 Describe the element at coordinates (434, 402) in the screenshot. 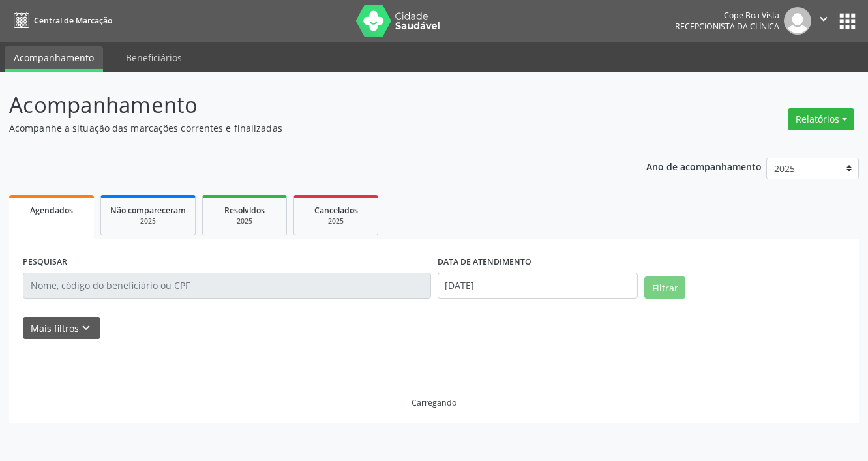

I see `div: Carregando` at that location.